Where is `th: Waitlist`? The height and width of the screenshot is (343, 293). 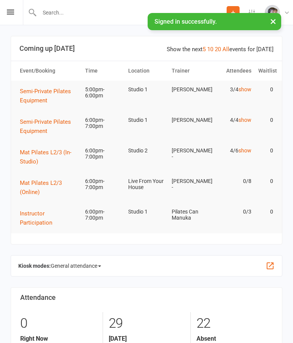 th: Waitlist is located at coordinates (266, 71).